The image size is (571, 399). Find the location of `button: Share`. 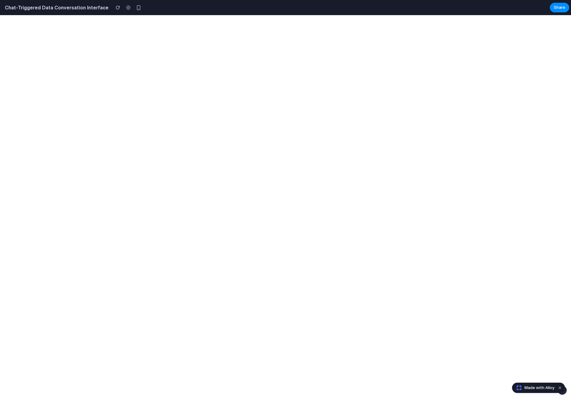

button: Share is located at coordinates (560, 8).